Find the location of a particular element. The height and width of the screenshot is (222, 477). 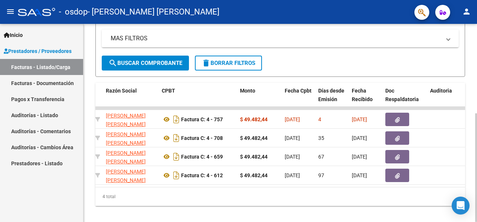

span: Días desde Emisión is located at coordinates (331, 95).